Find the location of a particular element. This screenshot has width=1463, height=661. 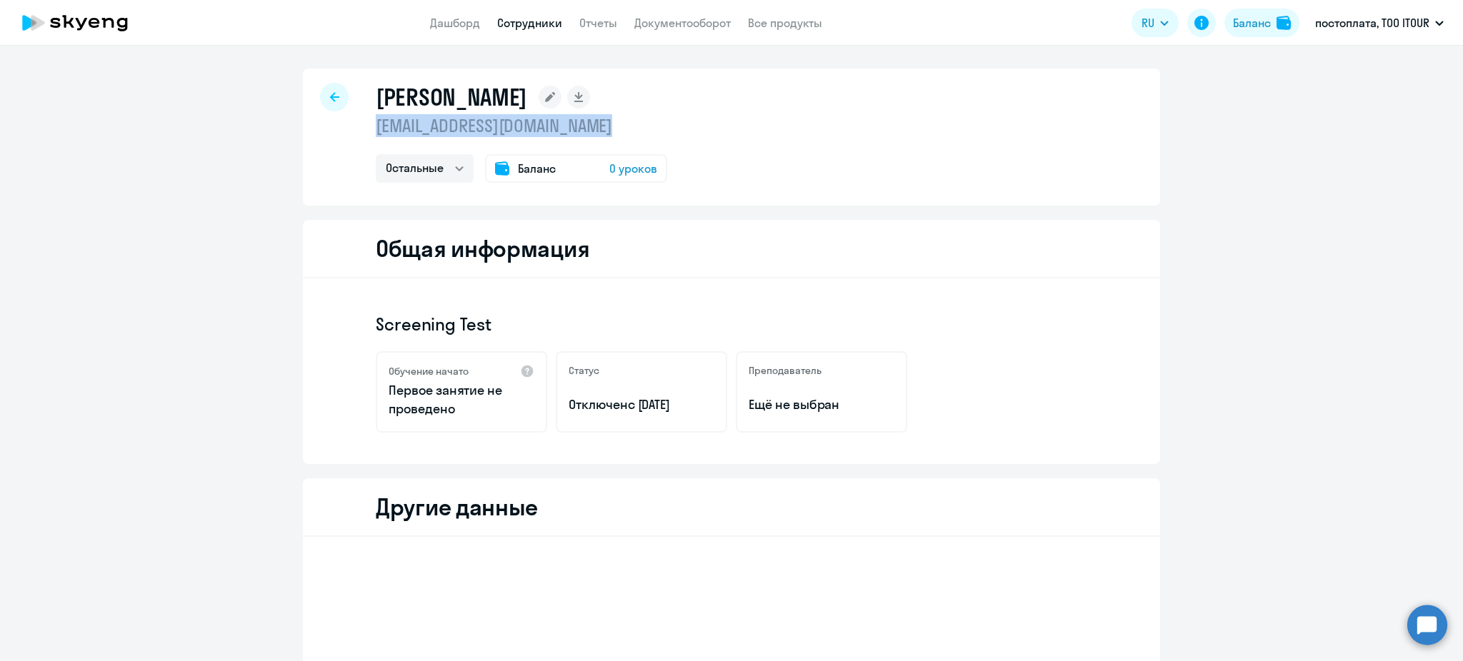

h5: Преподаватель is located at coordinates (785, 371).